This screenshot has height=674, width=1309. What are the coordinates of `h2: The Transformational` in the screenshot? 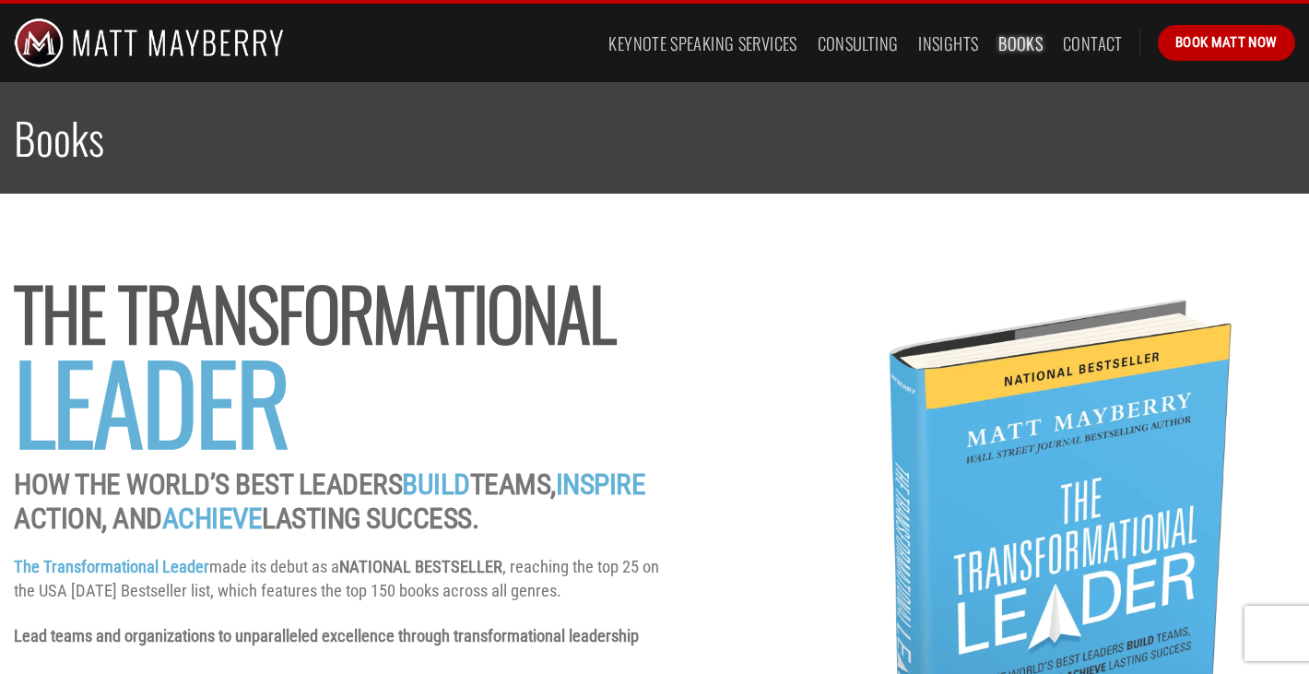 It's located at (345, 365).